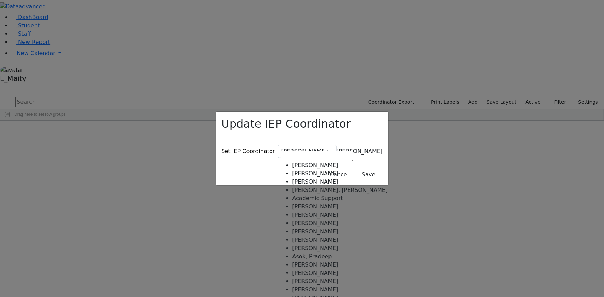 This screenshot has width=604, height=297. What do you see at coordinates (360, 151) in the screenshot?
I see `span: Baker, Hadassah` at bounding box center [360, 151].